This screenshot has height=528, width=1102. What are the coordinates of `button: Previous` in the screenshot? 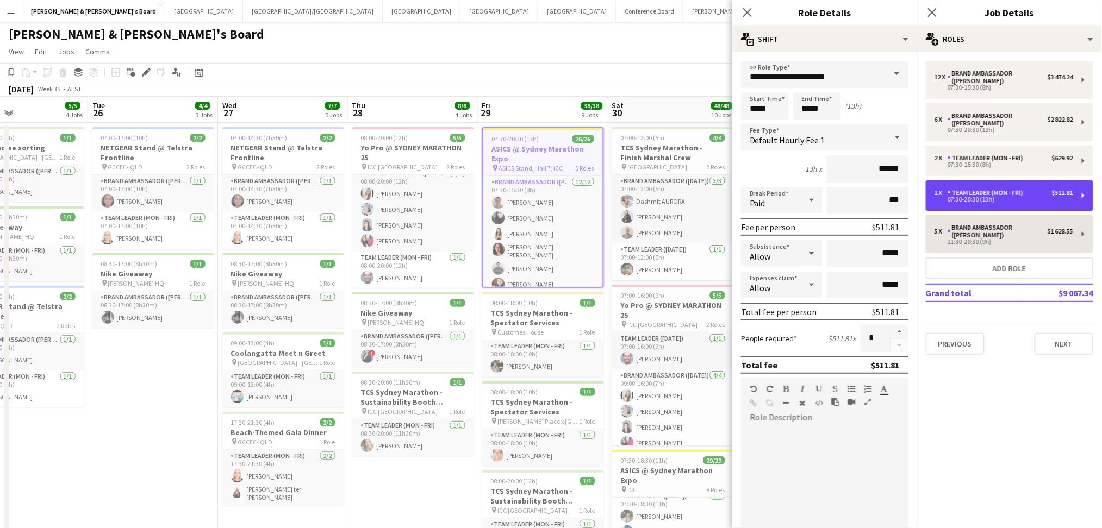 It's located at (955, 344).